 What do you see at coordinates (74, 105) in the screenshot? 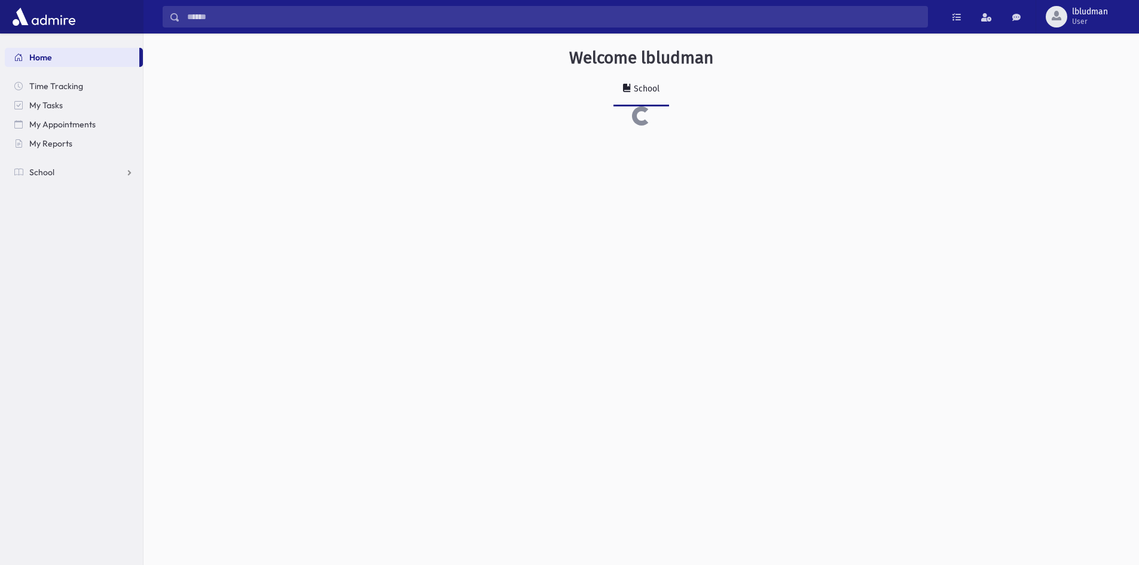
I see `a: My Tasks` at bounding box center [74, 105].